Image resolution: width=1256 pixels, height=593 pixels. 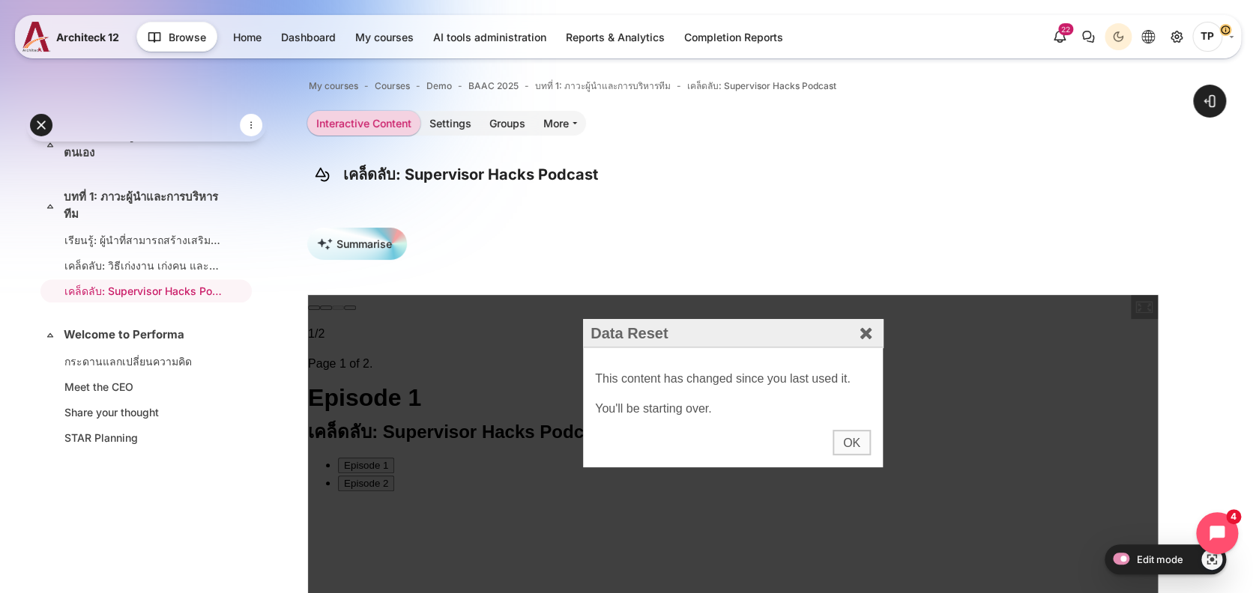 What do you see at coordinates (562, 38) in the screenshot?
I see `div: Close` at bounding box center [562, 38].